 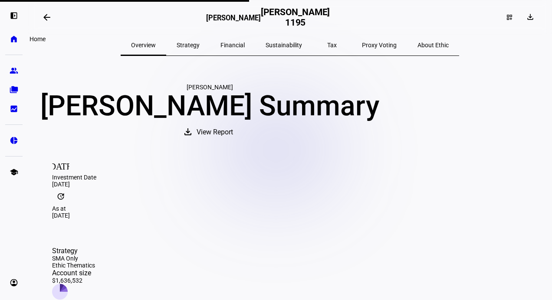 I want to click on span: Proxy Voting, so click(x=379, y=45).